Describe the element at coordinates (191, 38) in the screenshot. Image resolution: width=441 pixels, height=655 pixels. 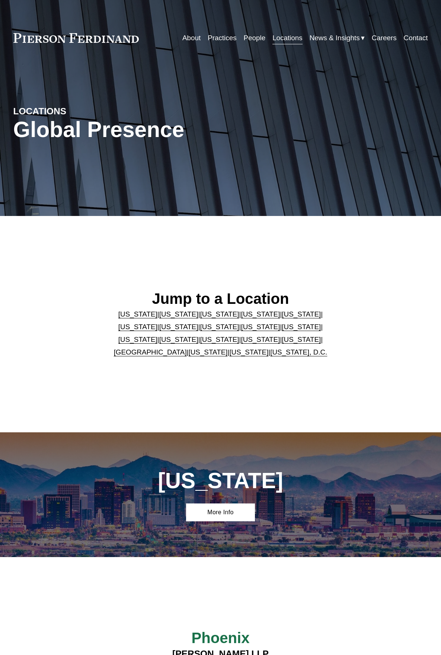
I see `a: About` at that location.